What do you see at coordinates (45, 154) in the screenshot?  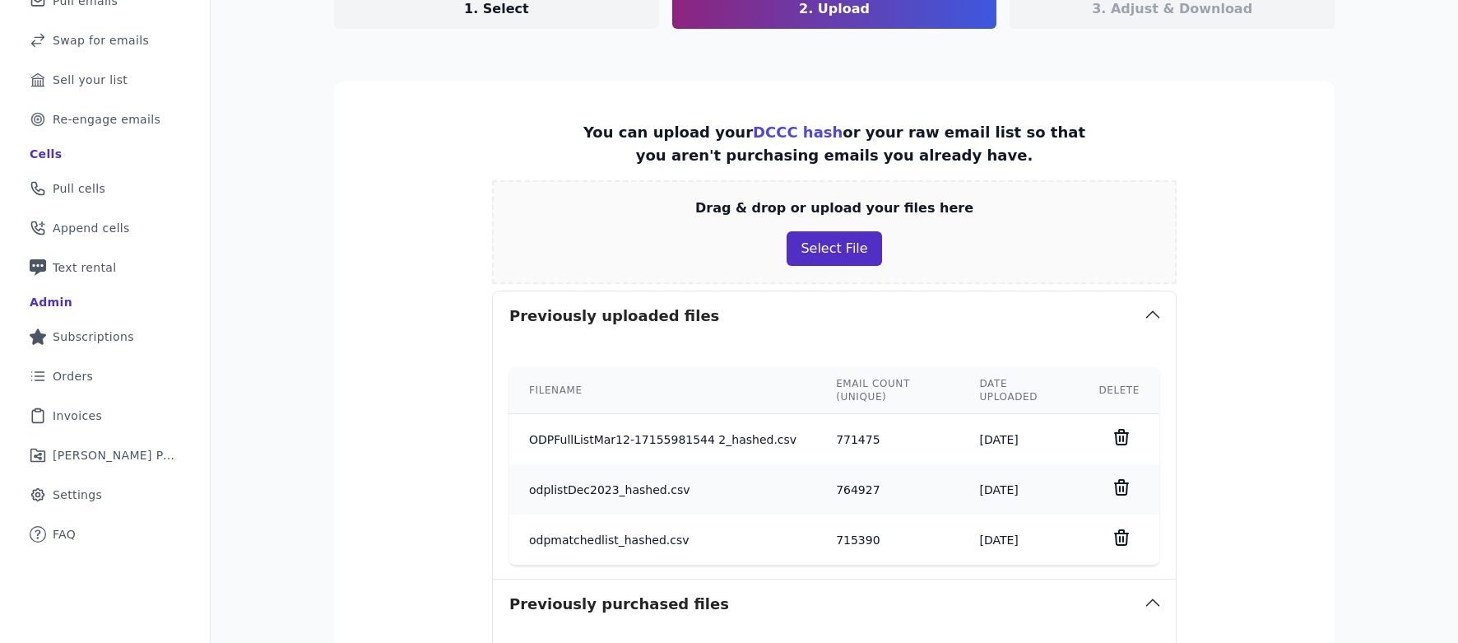 I see `div: Cells` at bounding box center [45, 154].